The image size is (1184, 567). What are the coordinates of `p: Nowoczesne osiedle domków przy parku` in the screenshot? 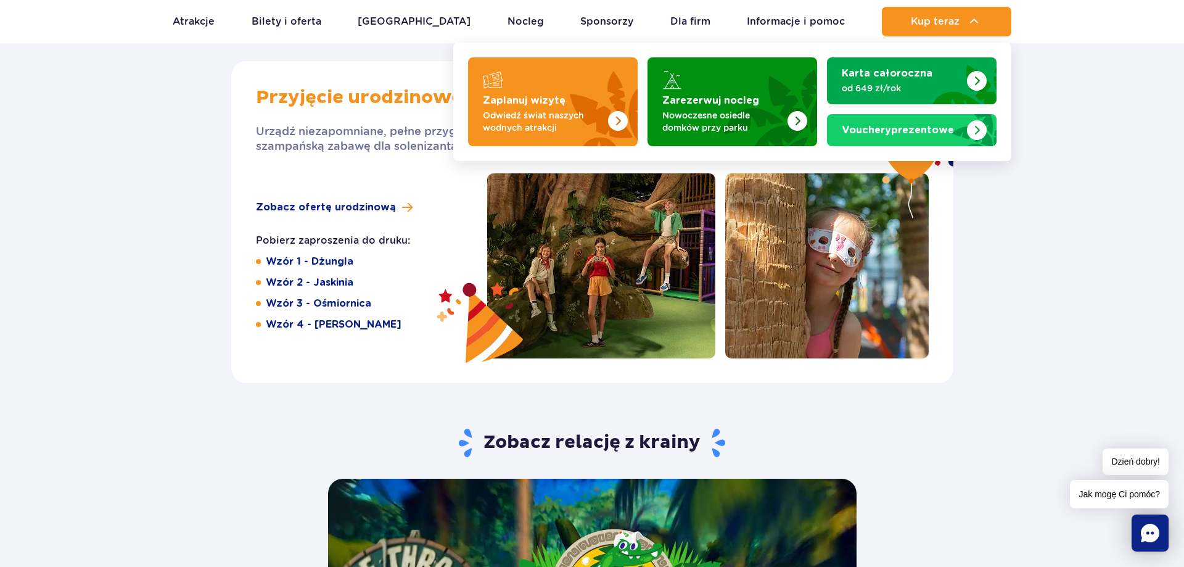 It's located at (722, 121).